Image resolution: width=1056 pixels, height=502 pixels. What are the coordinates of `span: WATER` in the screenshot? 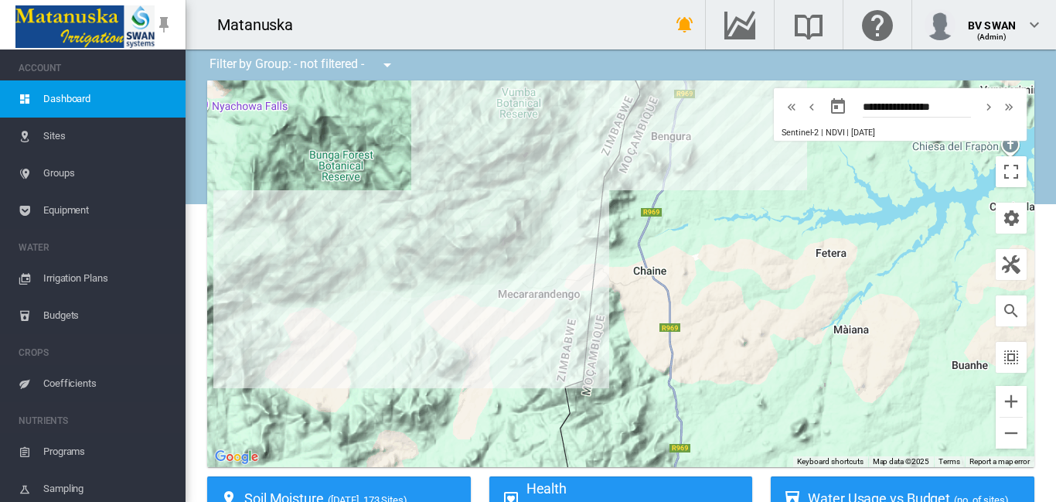 It's located at (96, 247).